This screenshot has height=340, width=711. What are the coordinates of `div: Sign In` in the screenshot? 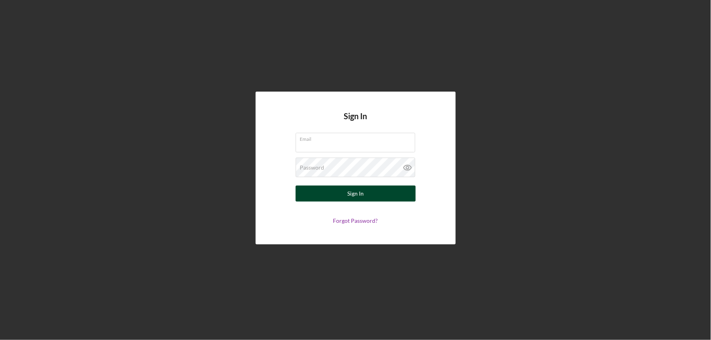 It's located at (355, 194).